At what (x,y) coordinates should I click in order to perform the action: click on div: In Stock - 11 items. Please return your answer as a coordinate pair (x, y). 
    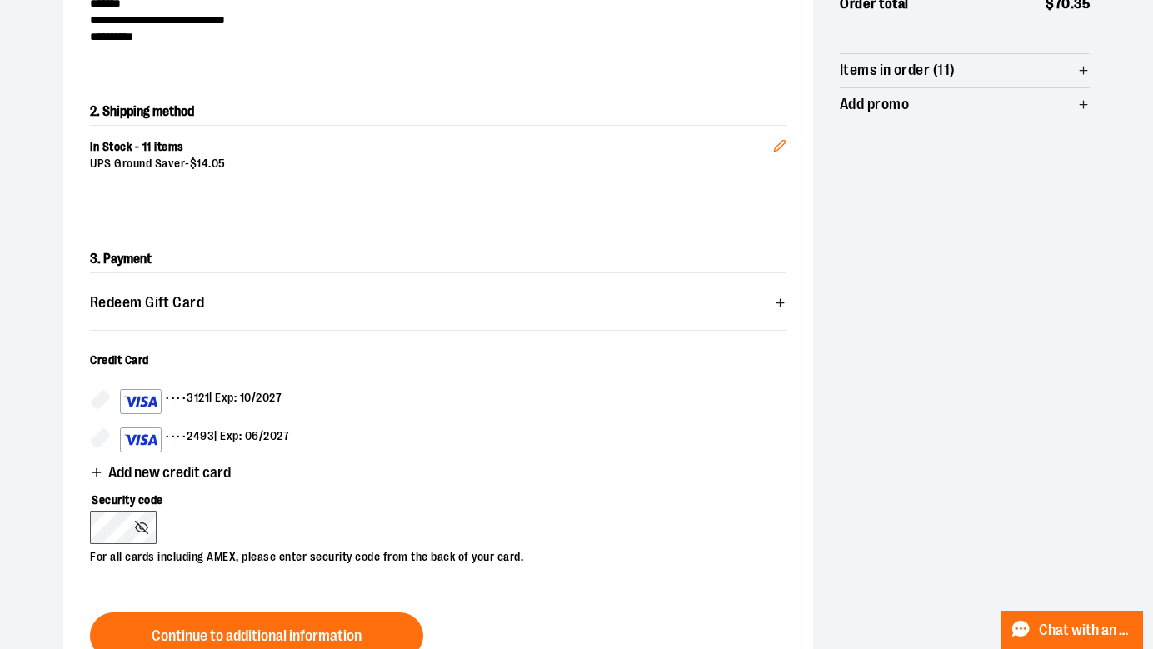
    Looking at the image, I should click on (432, 147).